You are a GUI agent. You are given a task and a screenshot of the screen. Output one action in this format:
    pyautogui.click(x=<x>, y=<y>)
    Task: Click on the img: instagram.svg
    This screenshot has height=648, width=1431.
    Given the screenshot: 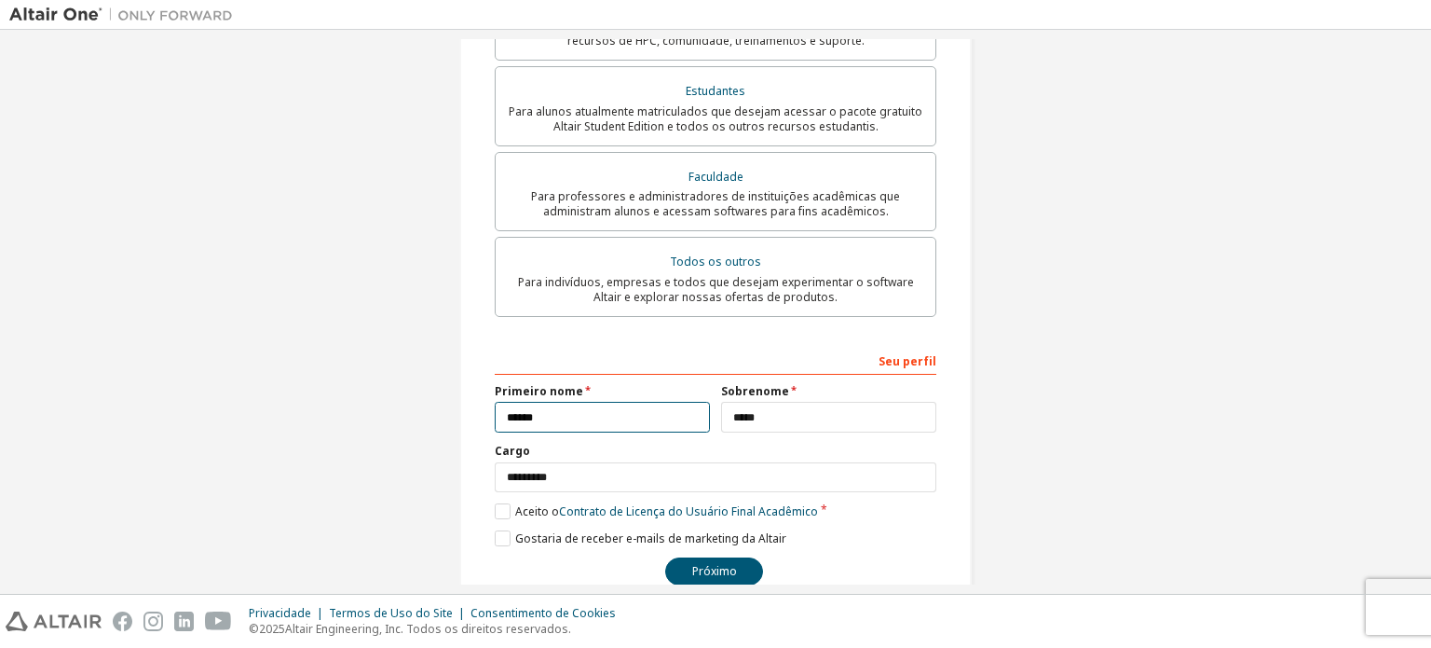 What is the action you would take?
    pyautogui.click(x=153, y=621)
    